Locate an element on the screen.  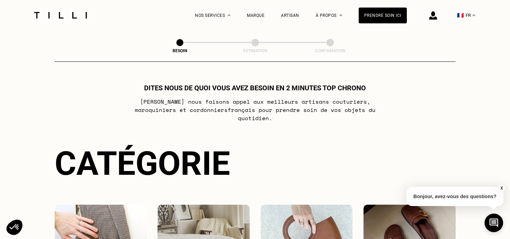
h1: Dites nous de quoi vous avez besoin en 2 minutes top chrono is located at coordinates (255, 88).